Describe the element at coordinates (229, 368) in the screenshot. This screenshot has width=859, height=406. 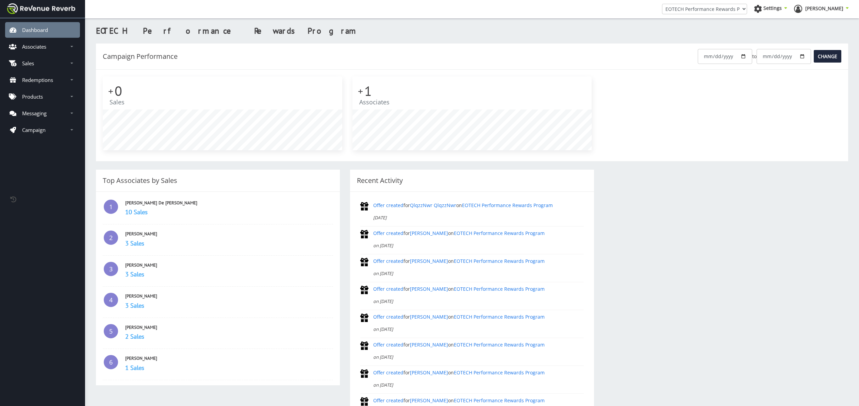
I see `h3: 1 Sales` at that location.